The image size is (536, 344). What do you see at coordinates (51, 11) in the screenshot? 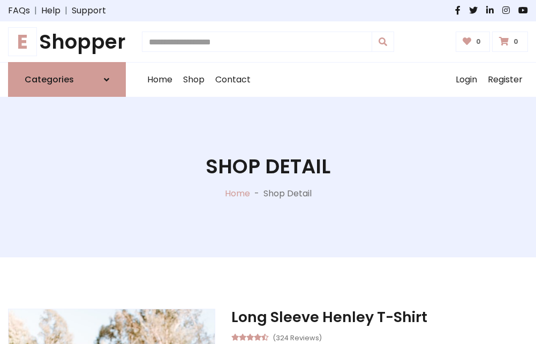
I see `a: Help` at bounding box center [51, 11].